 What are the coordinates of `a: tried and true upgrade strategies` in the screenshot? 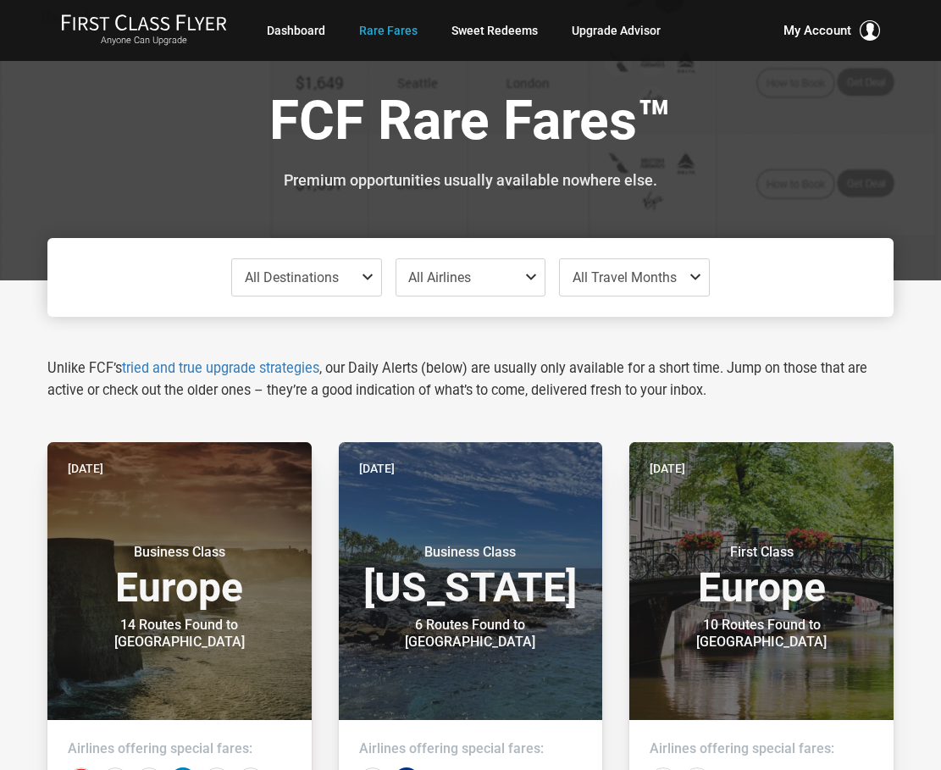 It's located at (220, 368).